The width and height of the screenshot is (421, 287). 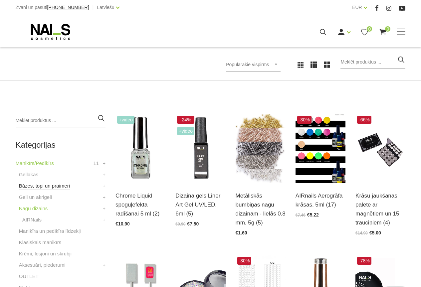 What do you see at coordinates (35, 197) in the screenshot?
I see `a: Geli un akrigeli` at bounding box center [35, 197].